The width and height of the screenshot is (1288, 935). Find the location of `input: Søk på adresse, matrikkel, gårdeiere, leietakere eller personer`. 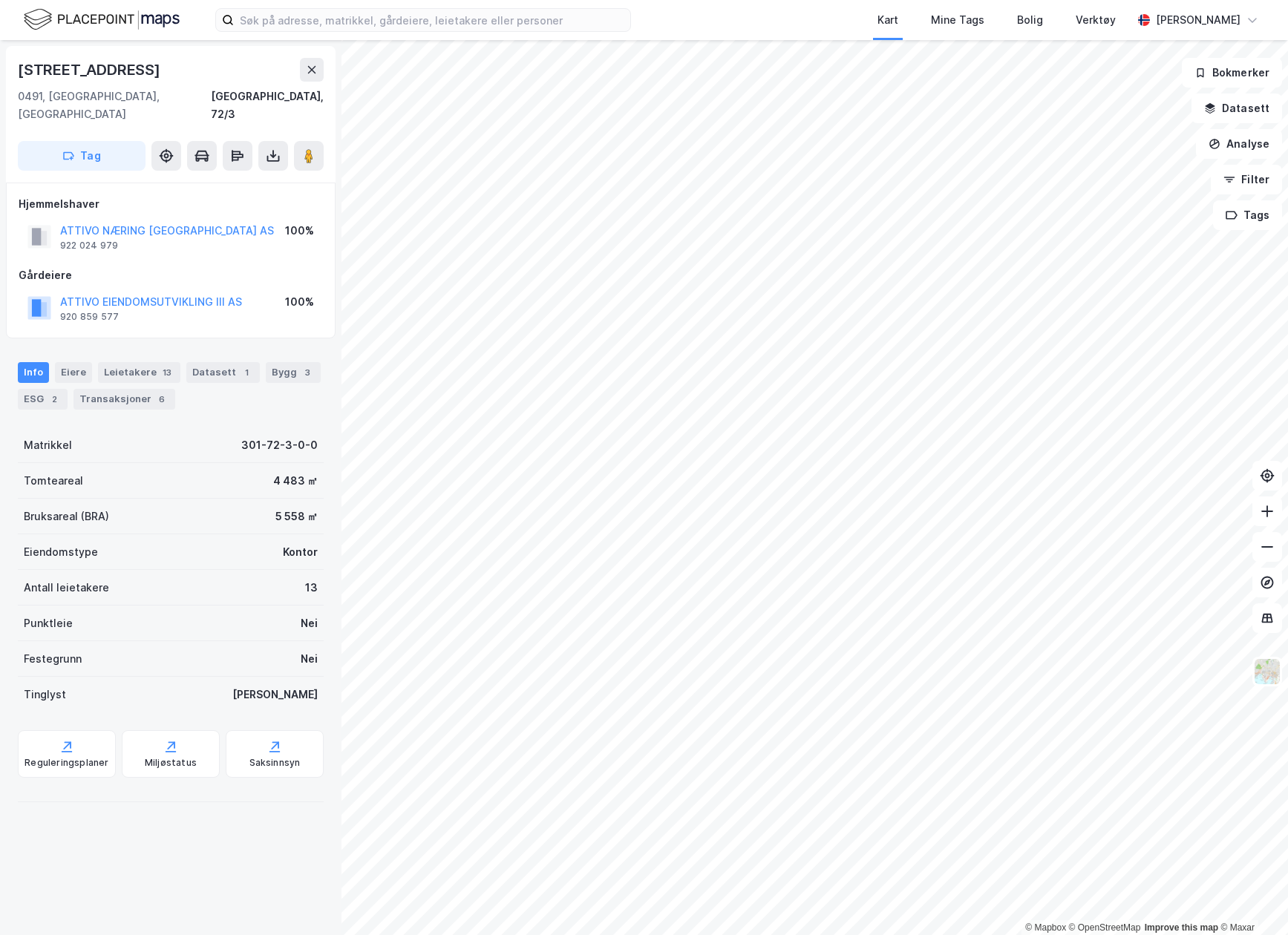

input: Søk på adresse, matrikkel, gårdeiere, leietakere eller personer is located at coordinates (432, 20).